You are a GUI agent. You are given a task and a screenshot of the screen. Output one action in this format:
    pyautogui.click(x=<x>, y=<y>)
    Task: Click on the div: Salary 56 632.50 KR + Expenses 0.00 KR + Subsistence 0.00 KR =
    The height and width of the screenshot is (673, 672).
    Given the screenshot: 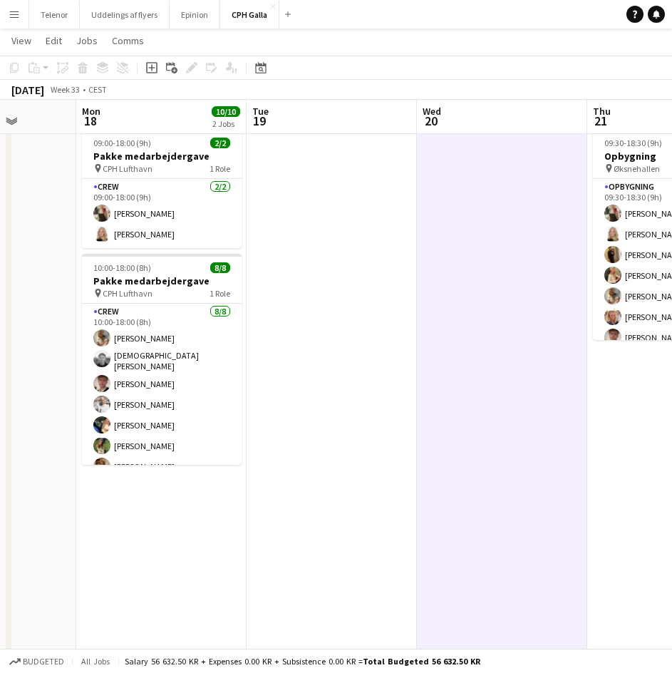 What is the action you would take?
    pyautogui.click(x=302, y=660)
    